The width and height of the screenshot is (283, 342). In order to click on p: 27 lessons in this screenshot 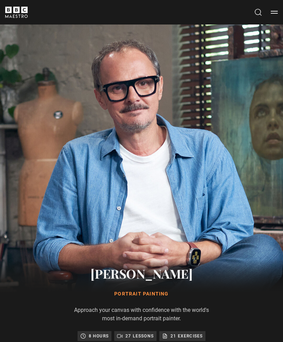, I will do `click(139, 336)`.